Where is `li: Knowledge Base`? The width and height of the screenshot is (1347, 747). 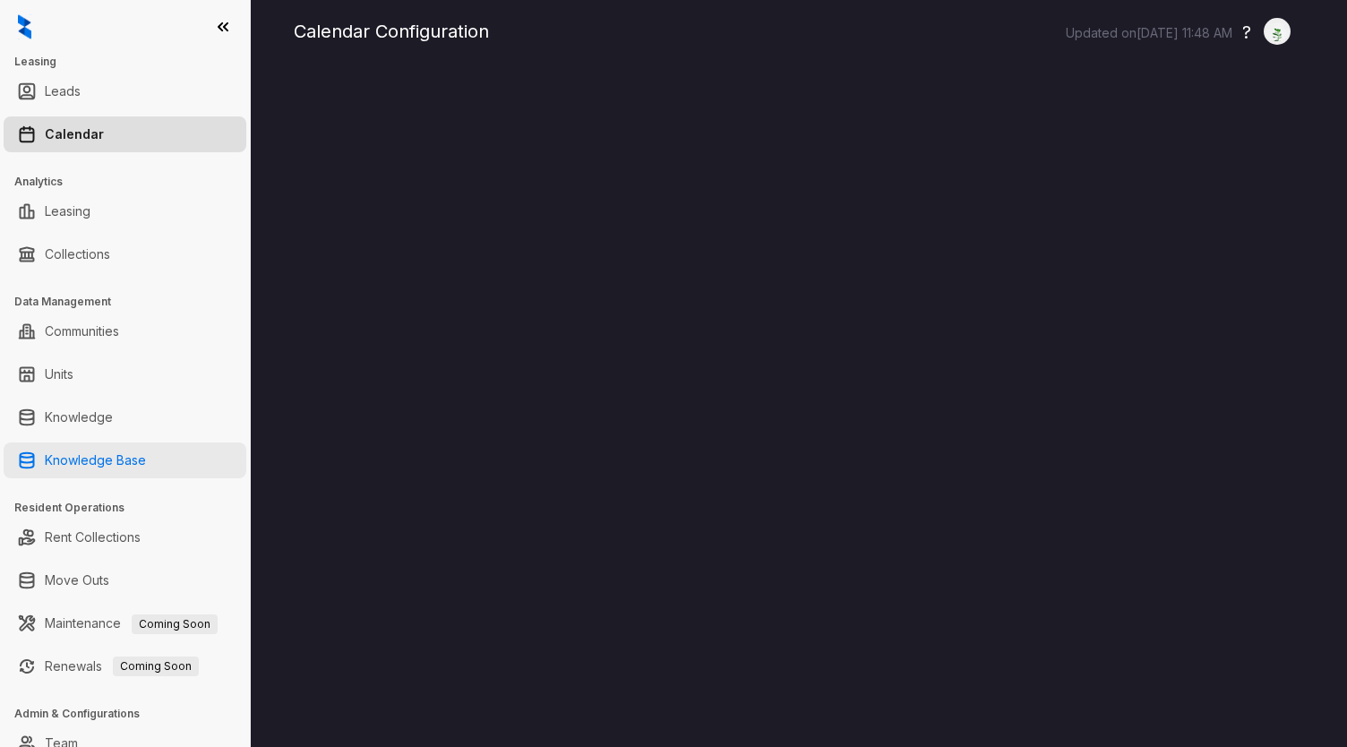 li: Knowledge Base is located at coordinates (124, 460).